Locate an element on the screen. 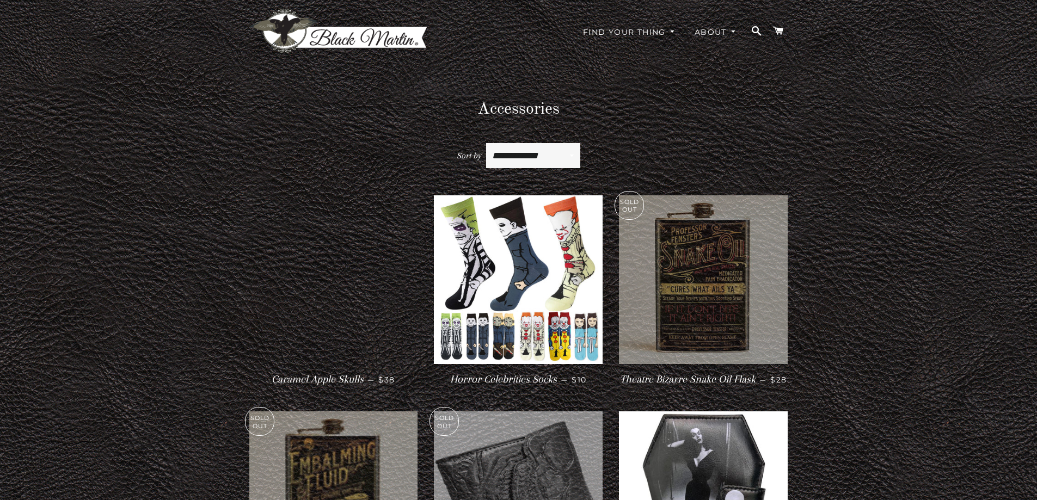  a: Horror Celebrities Socks is located at coordinates (518, 280).